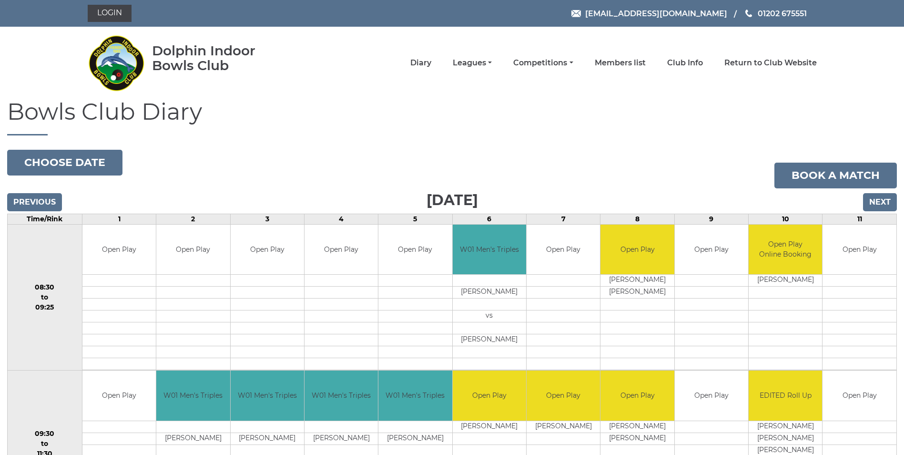 Image resolution: width=904 pixels, height=455 pixels. What do you see at coordinates (749, 13) in the screenshot?
I see `img: Phone us` at bounding box center [749, 13].